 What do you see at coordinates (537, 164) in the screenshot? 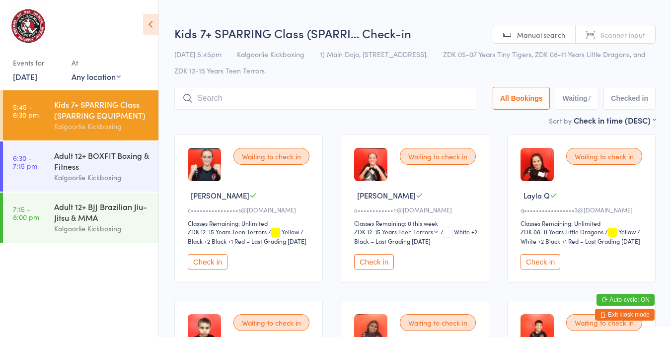
I see `img: image1739351919.png` at bounding box center [537, 164].